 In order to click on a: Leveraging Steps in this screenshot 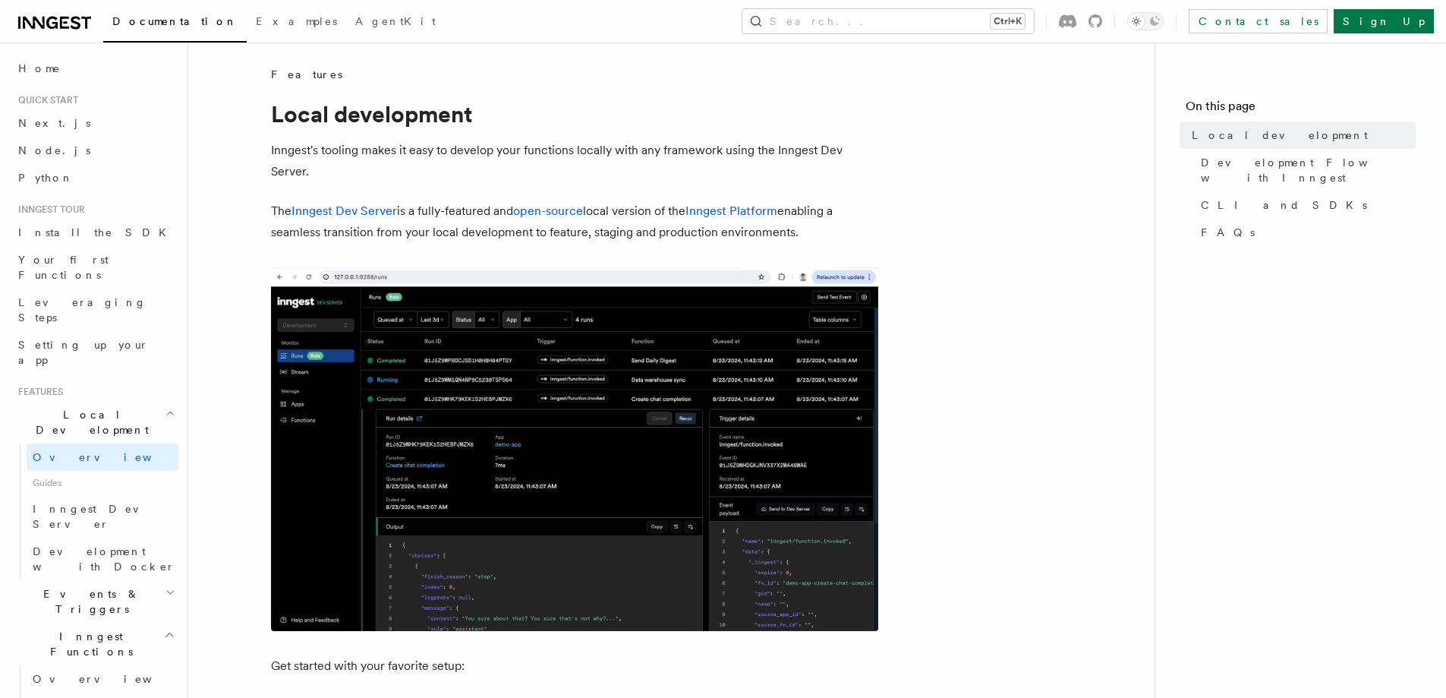, I will do `click(95, 310)`.